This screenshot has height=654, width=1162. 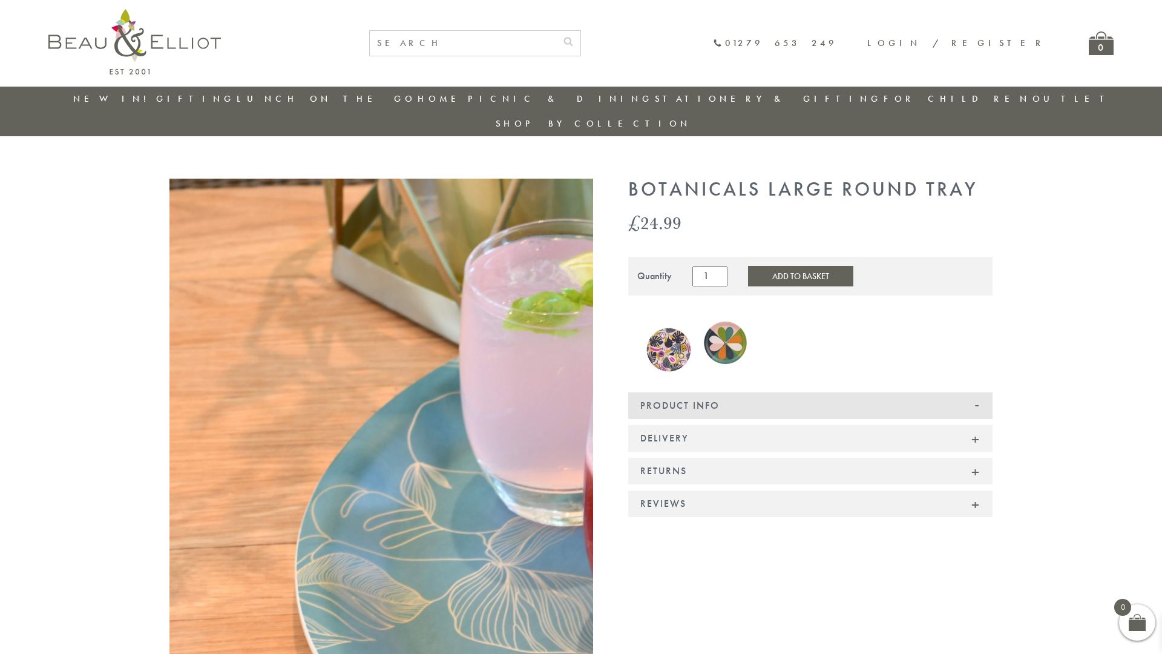 What do you see at coordinates (775, 43) in the screenshot?
I see `a: 01279 653 249` at bounding box center [775, 43].